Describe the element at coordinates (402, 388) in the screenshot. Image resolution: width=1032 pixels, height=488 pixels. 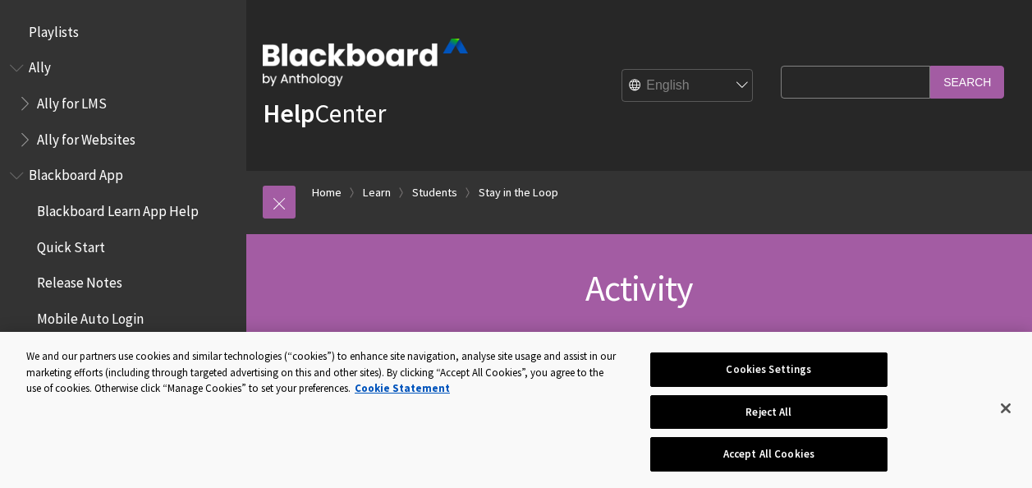
I see `a: More information about your privacy, opens in a new tab` at that location.